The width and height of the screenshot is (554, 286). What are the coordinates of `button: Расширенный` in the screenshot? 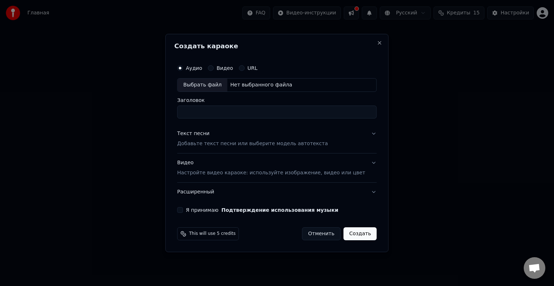 It's located at (277, 192).